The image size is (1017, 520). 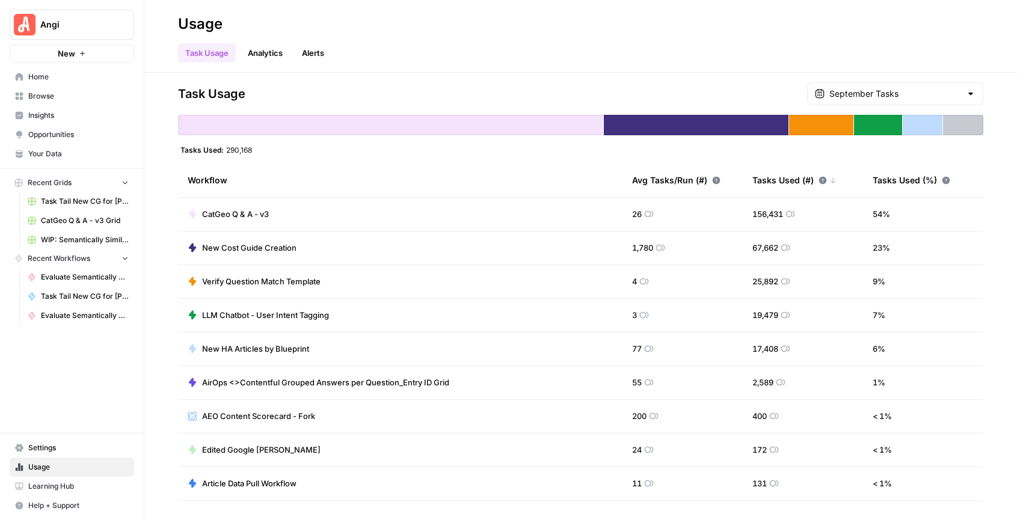 I want to click on a: Analytics, so click(x=265, y=53).